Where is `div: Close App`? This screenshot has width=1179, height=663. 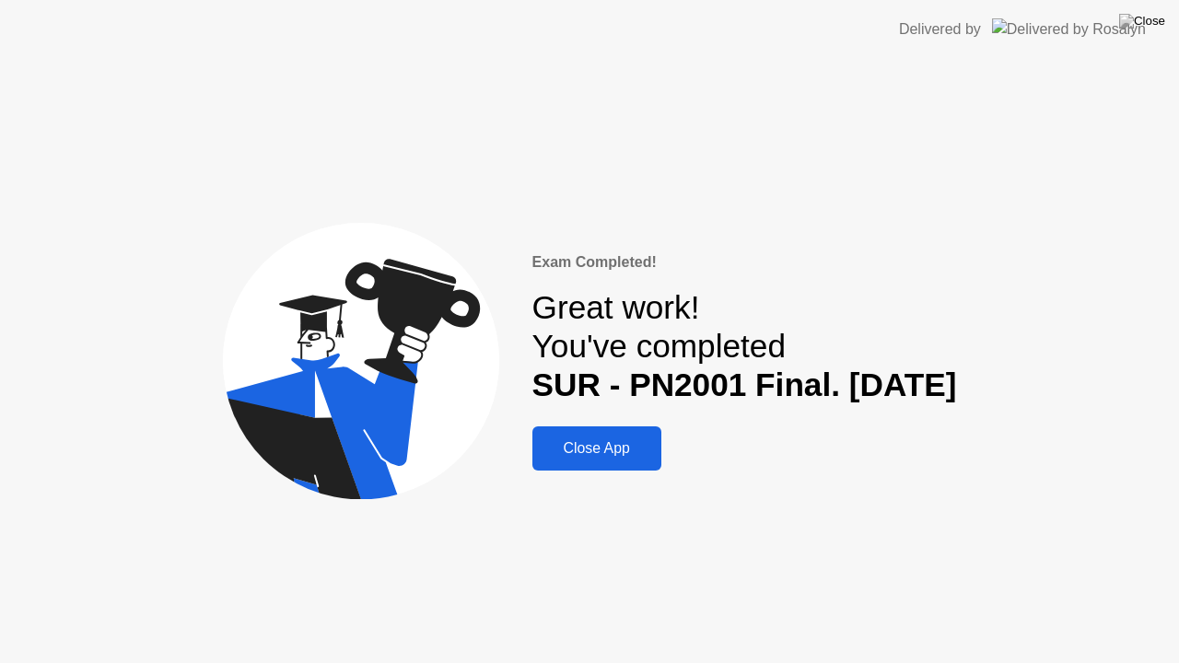 div: Close App is located at coordinates (597, 449).